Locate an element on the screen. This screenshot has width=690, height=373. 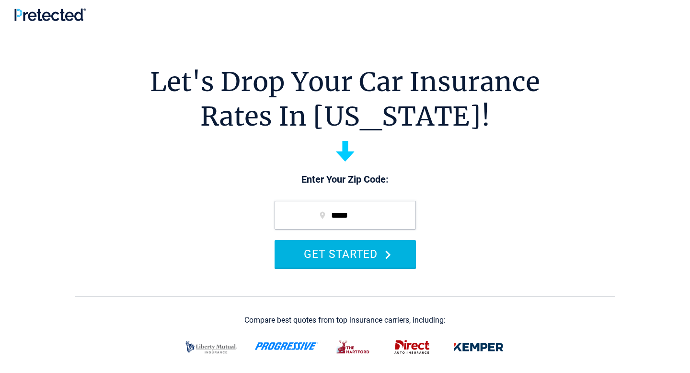
input: zip code is located at coordinates (345, 215).